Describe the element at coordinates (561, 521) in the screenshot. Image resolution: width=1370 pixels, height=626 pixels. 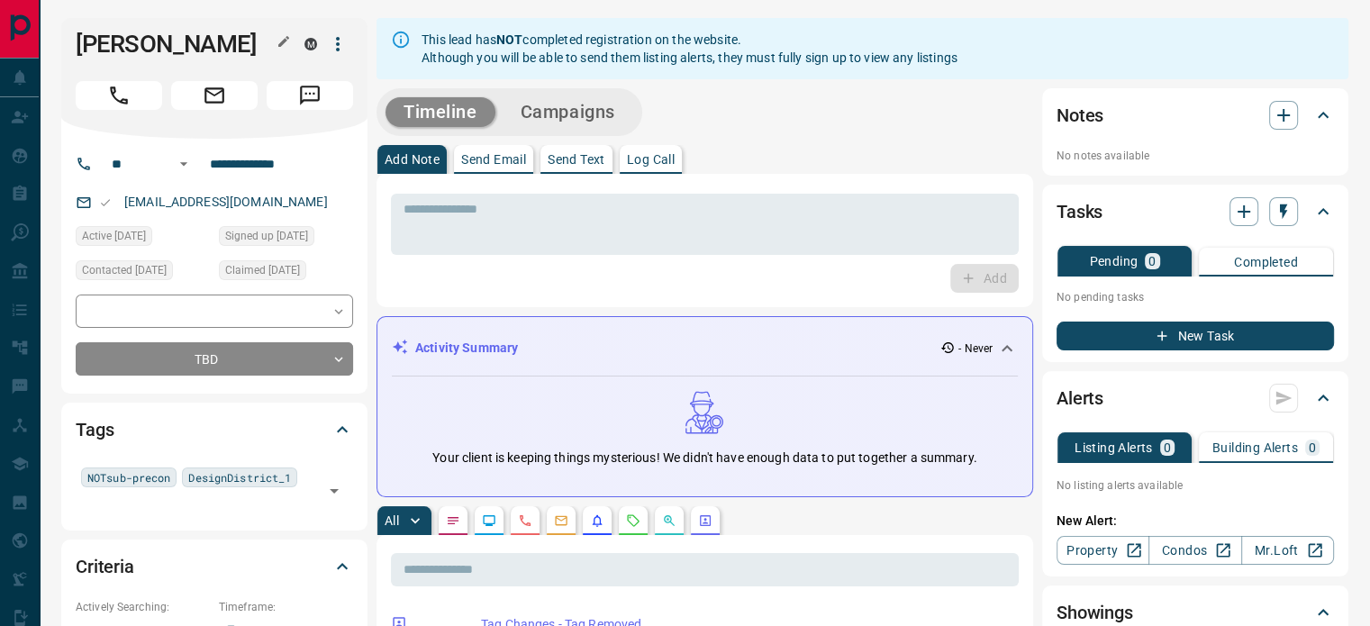
I see `svg: Emails` at that location.